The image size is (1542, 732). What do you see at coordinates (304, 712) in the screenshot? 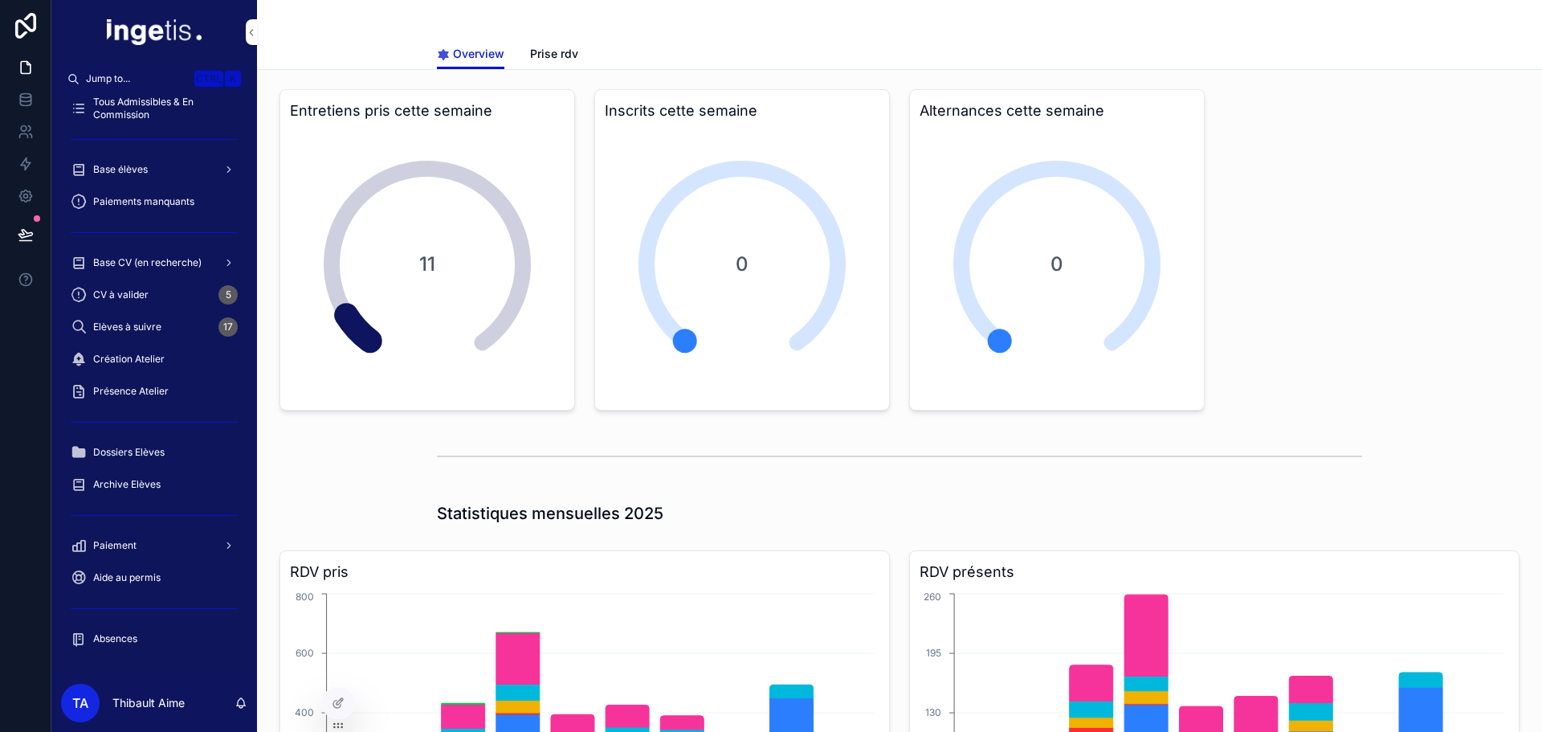
I see `tspan: 400` at bounding box center [304, 712].